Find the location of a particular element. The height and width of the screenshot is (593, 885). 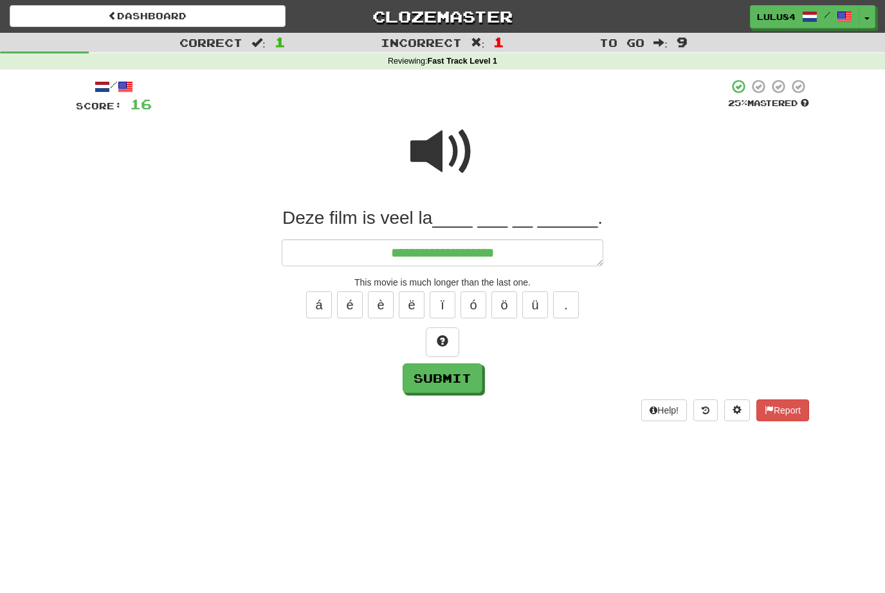

button: ë is located at coordinates (412, 305).